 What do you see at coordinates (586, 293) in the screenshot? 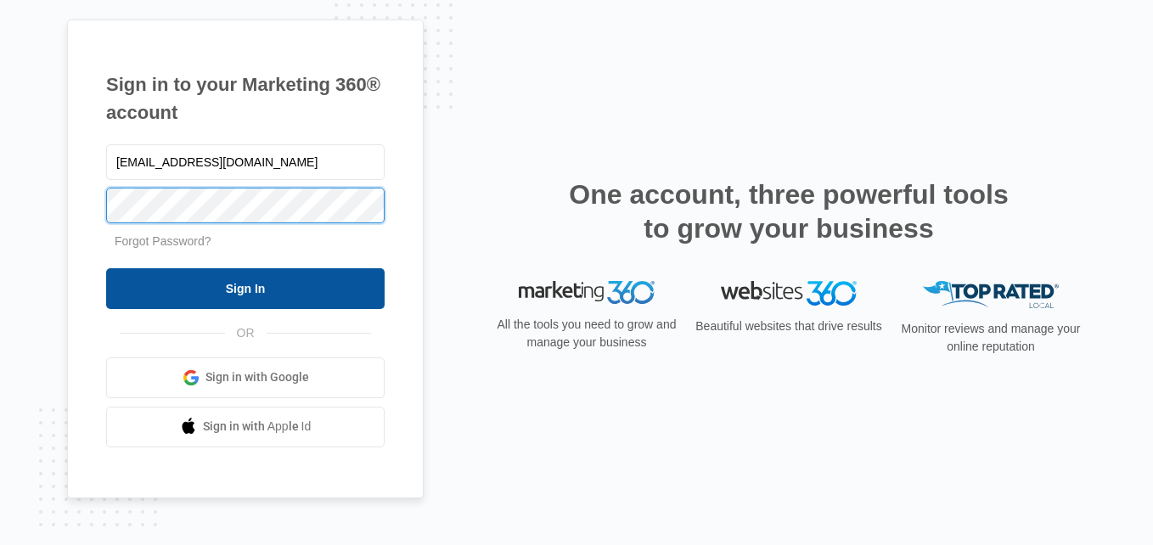
I see `img: Marketing 360` at bounding box center [586, 293].